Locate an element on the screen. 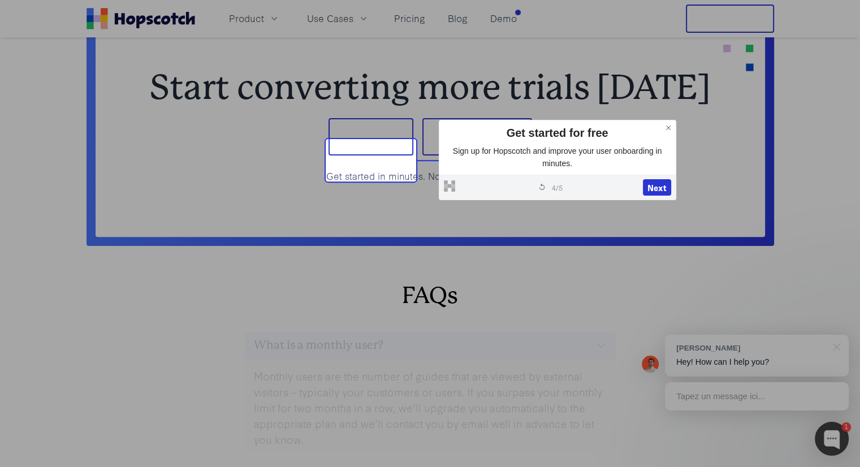 The height and width of the screenshot is (467, 860). p: Sign up for Hopscotch and improve your user onboarding in minutes. is located at coordinates (557, 157).